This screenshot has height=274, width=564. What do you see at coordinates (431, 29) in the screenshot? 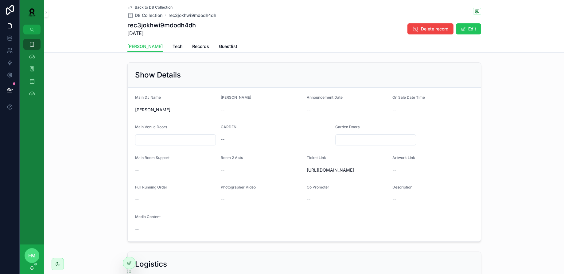
I see `button: Delete record` at bounding box center [431, 29].